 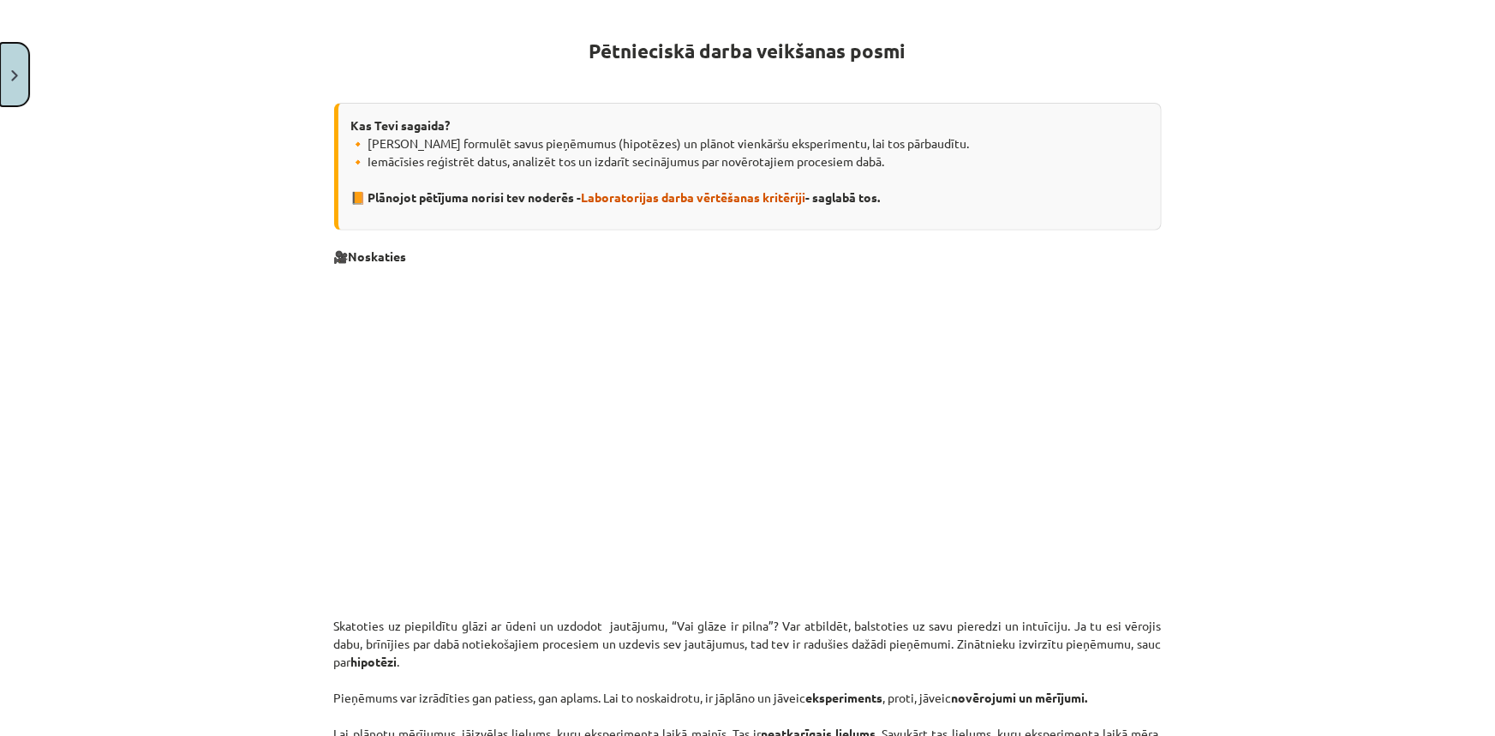 What do you see at coordinates (845, 697) in the screenshot?
I see `strong: eksperiments` at bounding box center [845, 697].